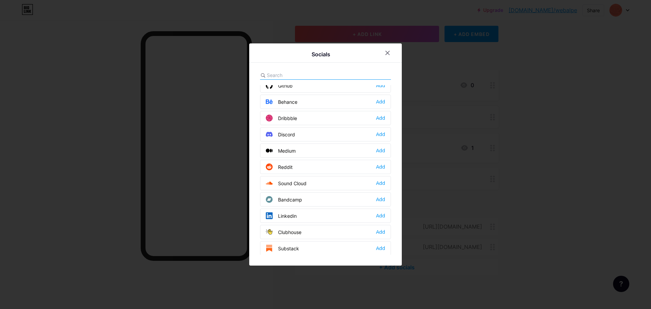  What do you see at coordinates (281, 216) in the screenshot?
I see `div: Linkedin` at bounding box center [281, 216].